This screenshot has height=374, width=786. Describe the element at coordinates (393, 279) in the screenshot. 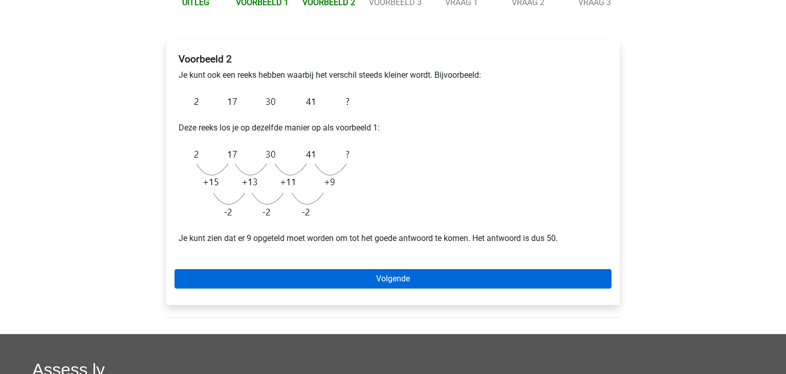

I see `a: Volgende` at that location.